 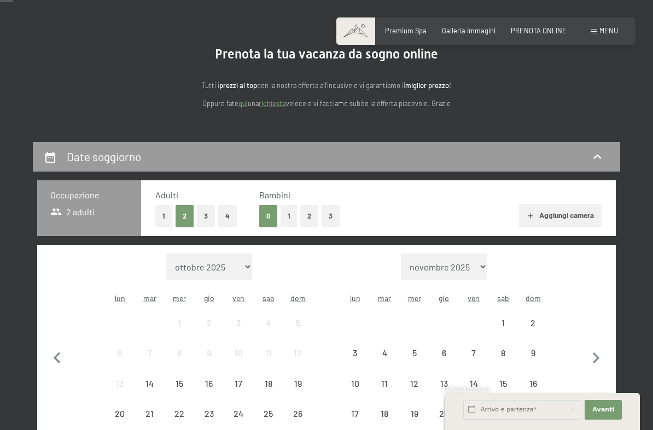 I want to click on div: 2, so click(x=533, y=332).